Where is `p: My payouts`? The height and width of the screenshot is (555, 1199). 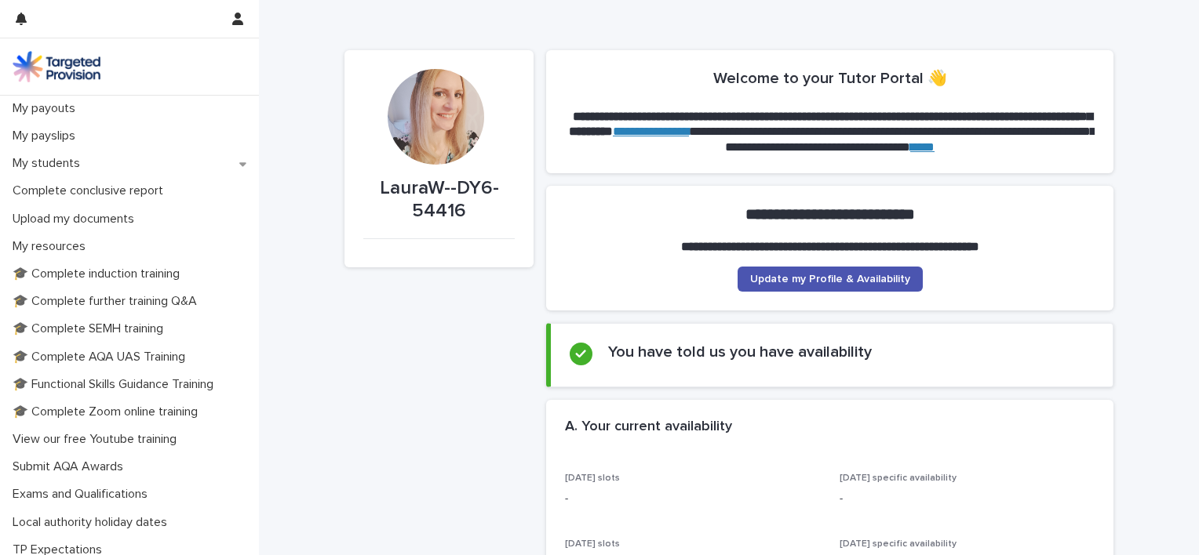 p: My payouts is located at coordinates (47, 108).